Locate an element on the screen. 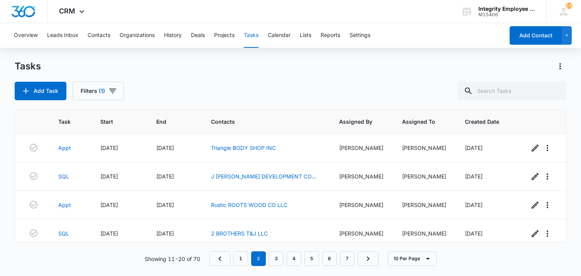 This screenshot has width=581, height=276. span: Assigned By is located at coordinates (356, 122).